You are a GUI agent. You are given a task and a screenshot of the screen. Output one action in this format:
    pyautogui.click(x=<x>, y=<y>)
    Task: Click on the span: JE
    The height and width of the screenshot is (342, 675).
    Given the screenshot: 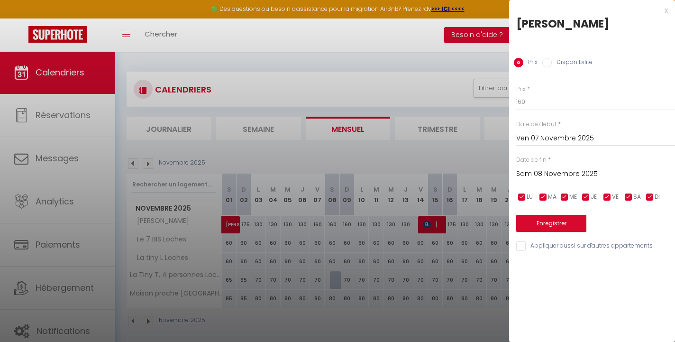 What is the action you would take?
    pyautogui.click(x=593, y=197)
    